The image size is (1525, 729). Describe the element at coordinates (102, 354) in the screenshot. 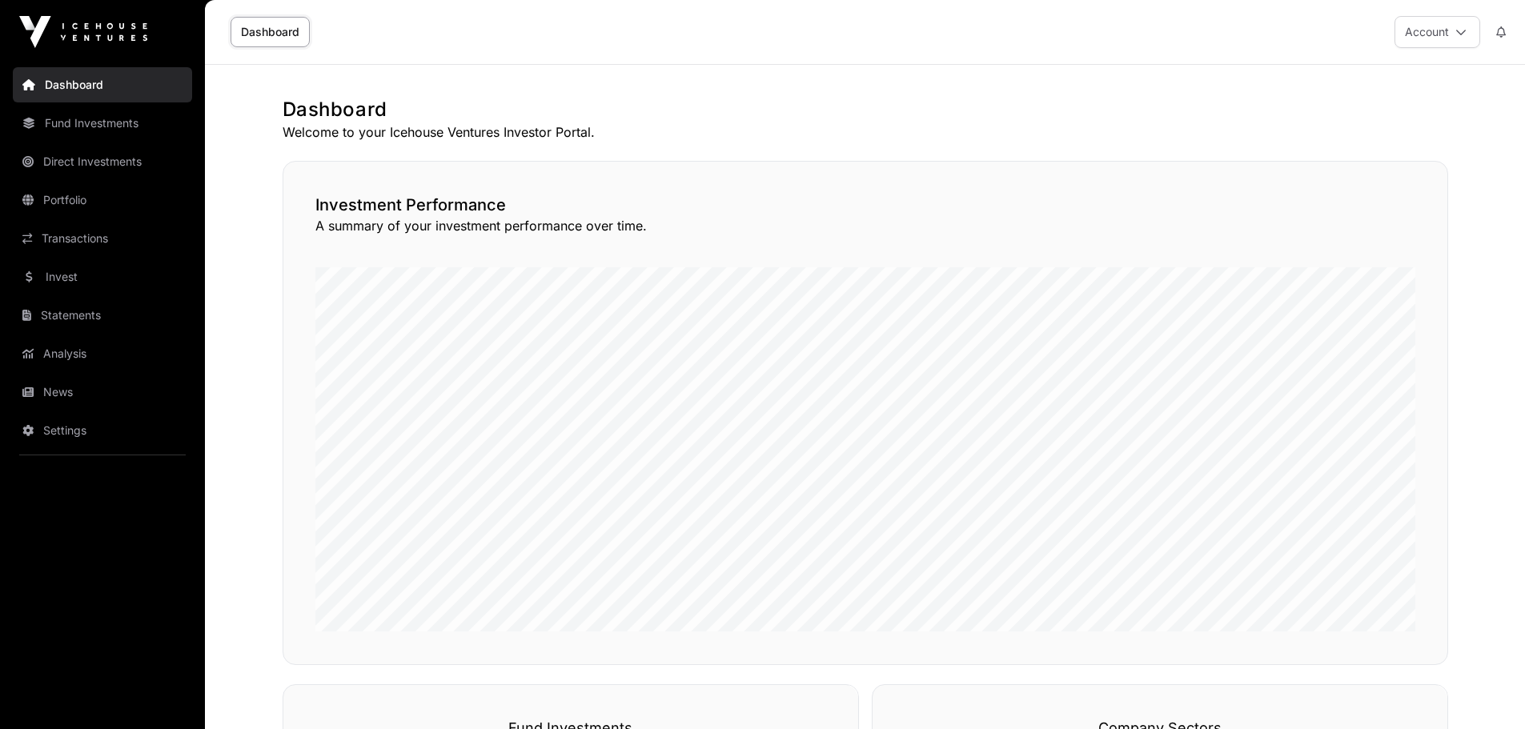

I see `a: Analysis` at that location.